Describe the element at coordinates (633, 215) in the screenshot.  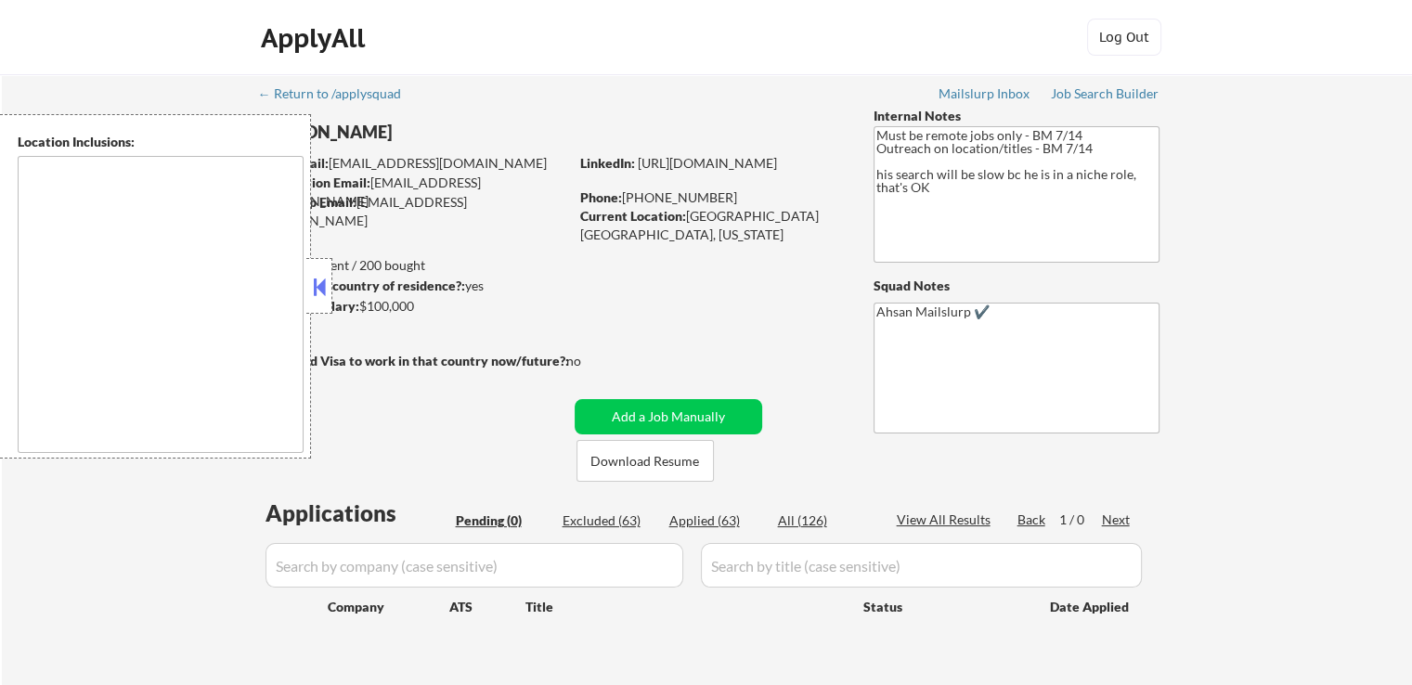
I see `strong: Current Location:` at that location.